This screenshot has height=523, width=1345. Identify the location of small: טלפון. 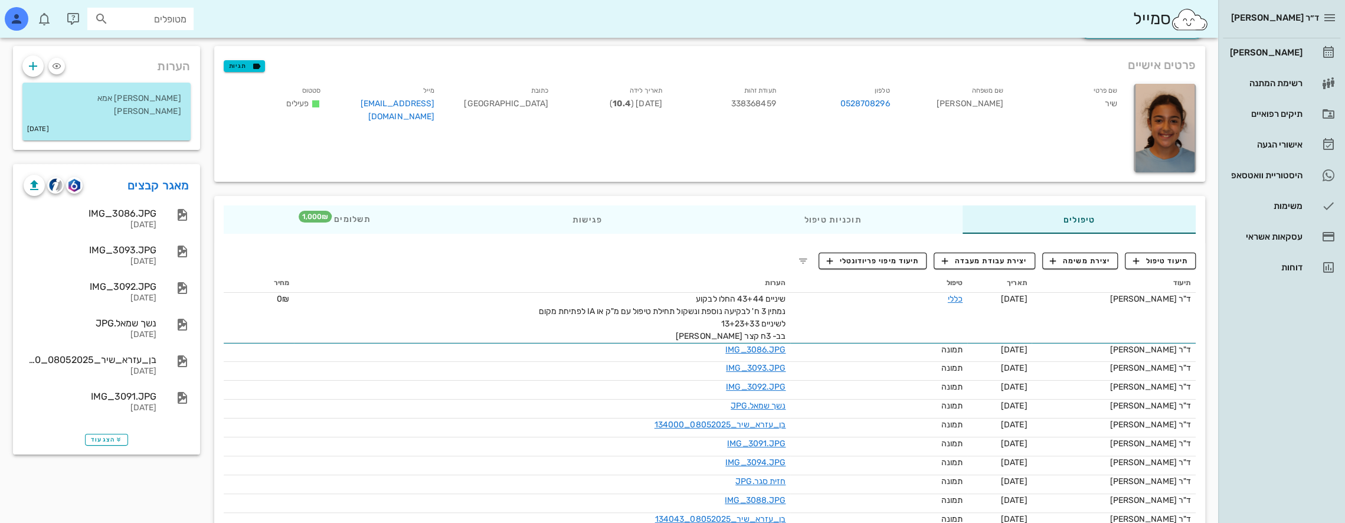
(883, 90).